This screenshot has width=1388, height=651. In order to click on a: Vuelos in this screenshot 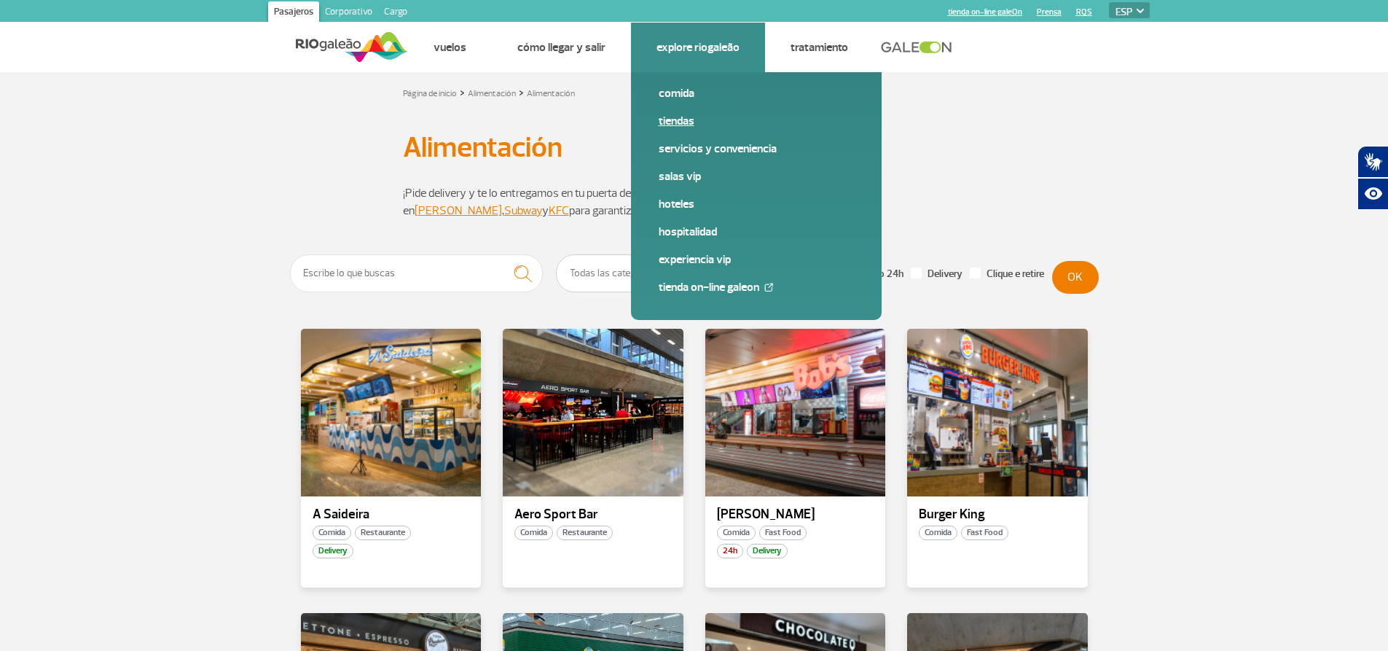, I will do `click(450, 47)`.